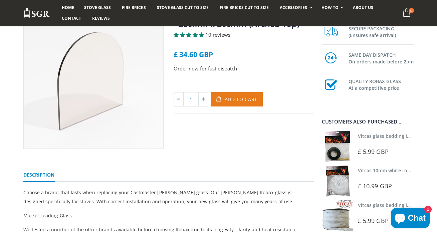  I want to click on span: About us, so click(363, 7).